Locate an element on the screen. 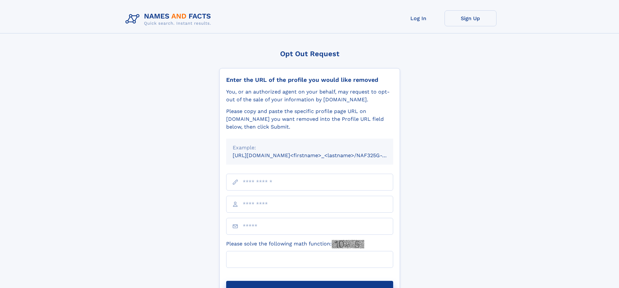 The image size is (619, 288). div: You, or an authorized agent on your behalf, may request to opt-out of the sale of your informatio... is located at coordinates (310, 96).